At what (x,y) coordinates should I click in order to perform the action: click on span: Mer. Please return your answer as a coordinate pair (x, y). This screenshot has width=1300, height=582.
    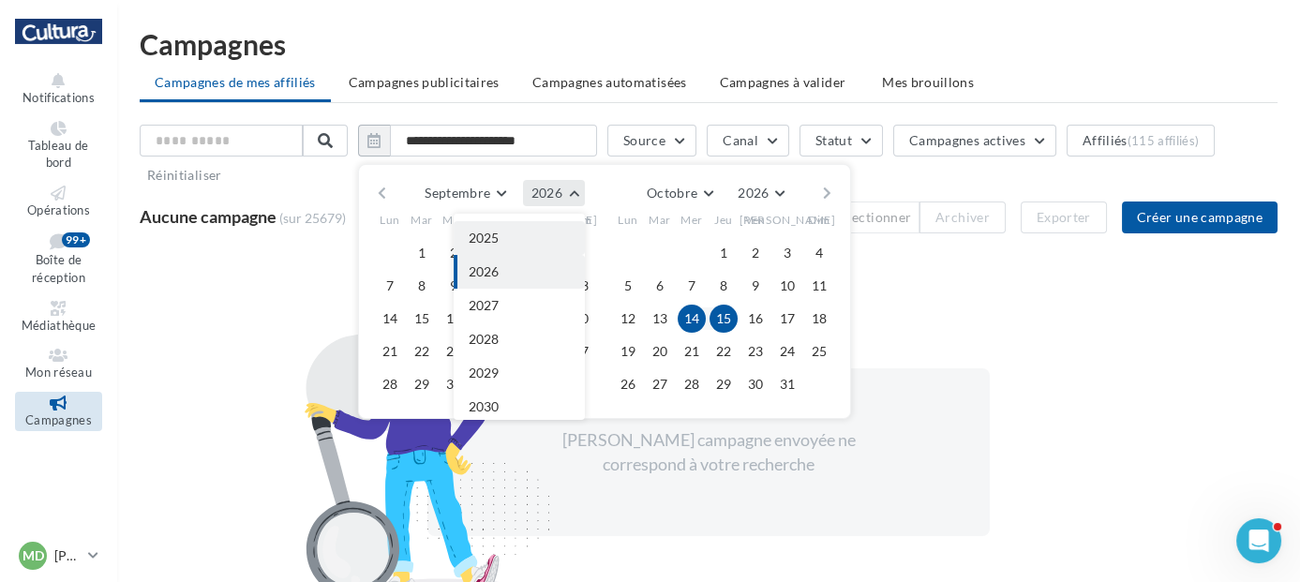
    Looking at the image, I should click on (692, 219).